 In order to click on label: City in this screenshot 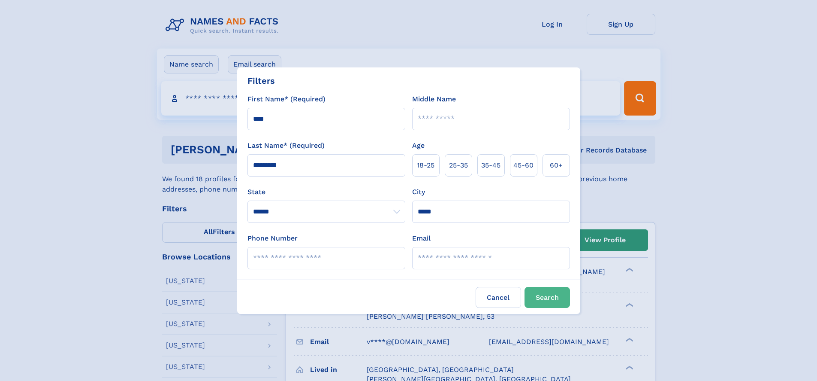, I will do `click(419, 192)`.